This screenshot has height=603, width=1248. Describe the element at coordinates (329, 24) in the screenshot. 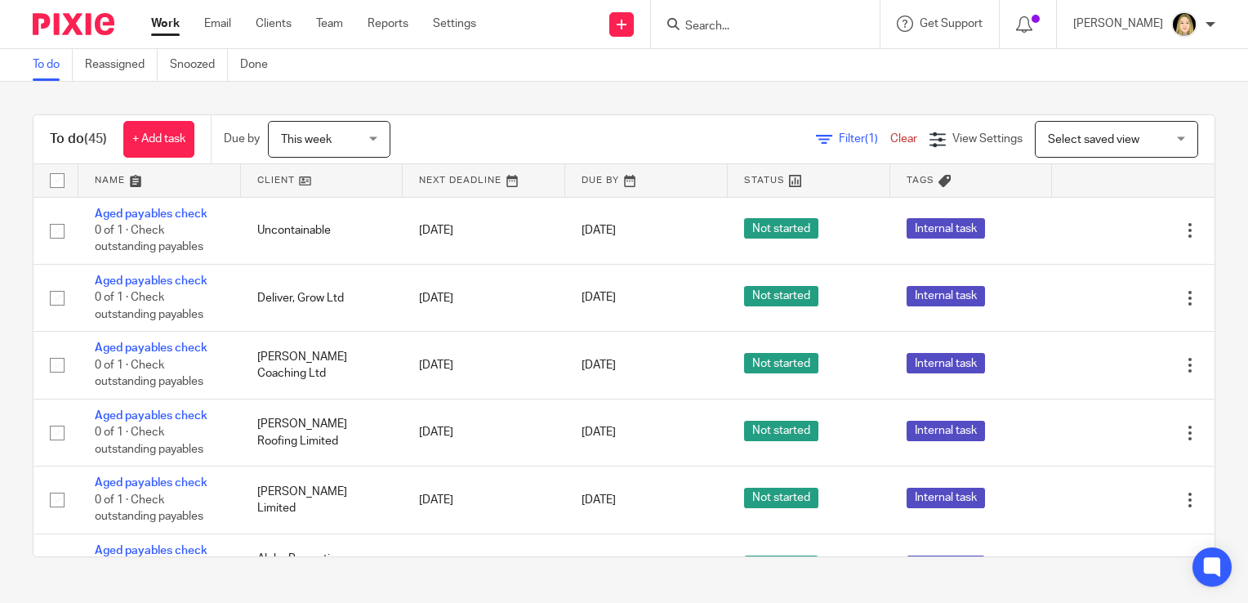

I see `a: Team` at that location.